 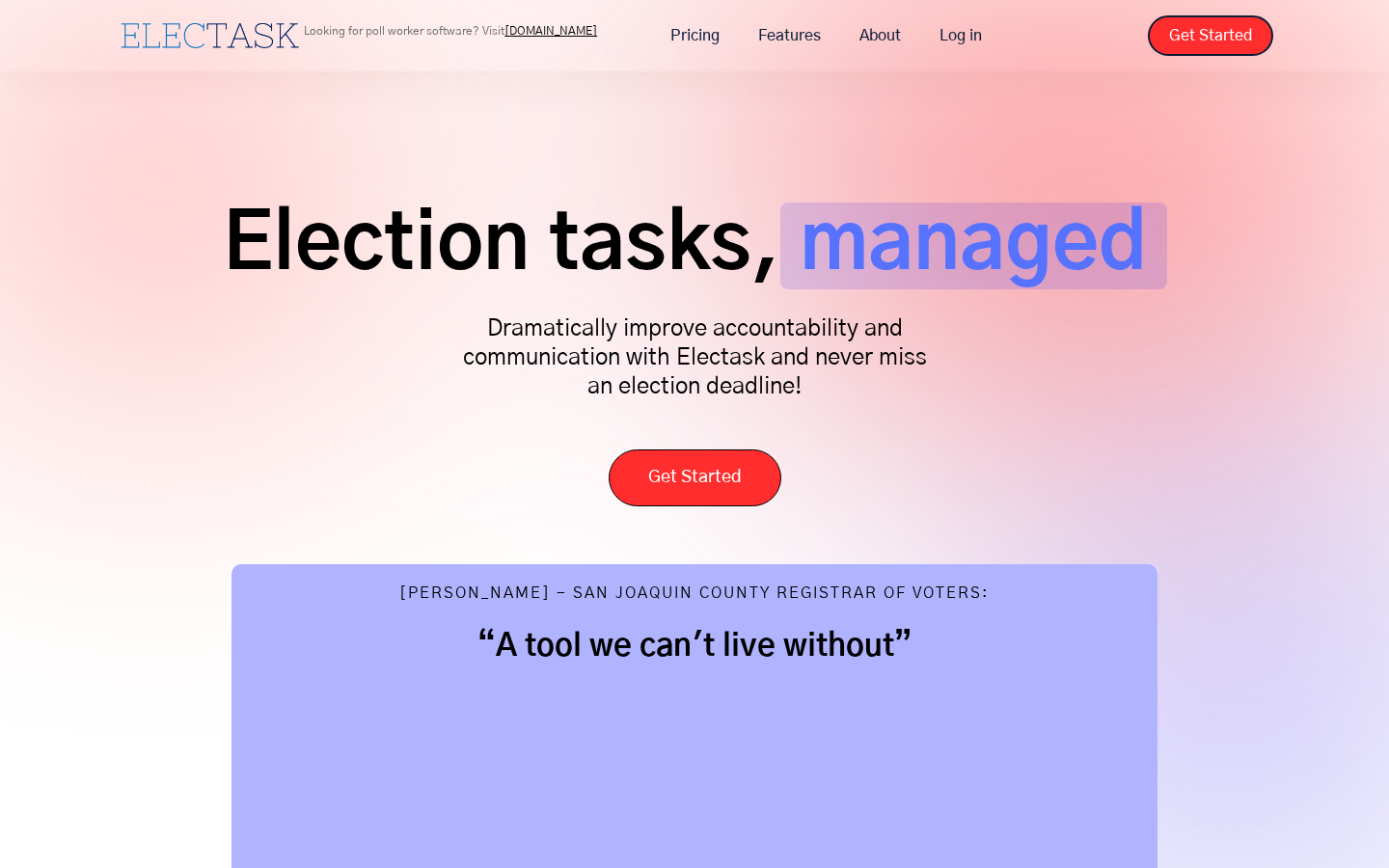 What do you see at coordinates (450, 31) in the screenshot?
I see `p: Looking for poll worker software? Visit` at bounding box center [450, 31].